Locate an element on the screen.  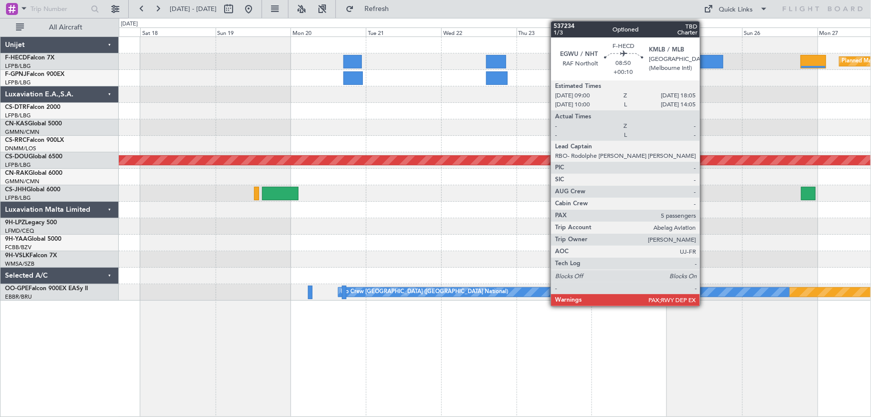
div: Thu 23 is located at coordinates (554, 32).